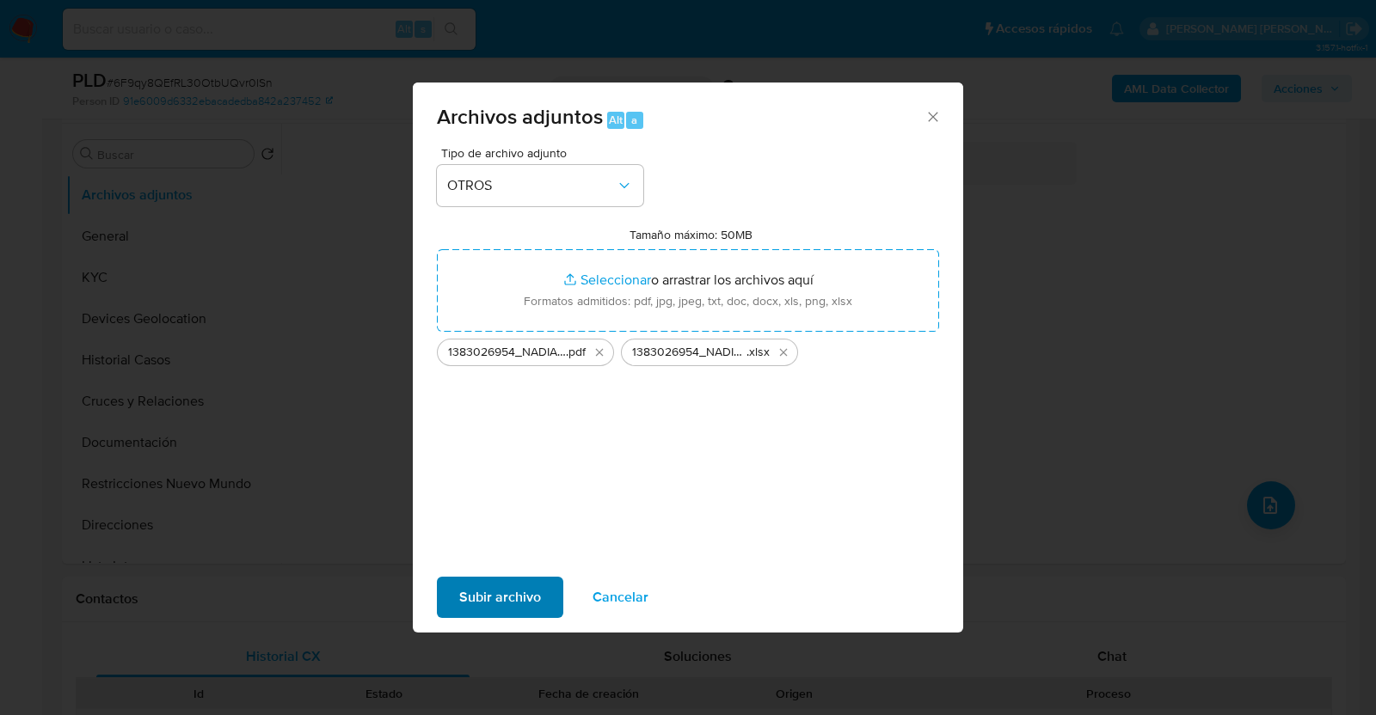  Describe the element at coordinates (540, 186) in the screenshot. I see `button: OTROS` at that location.